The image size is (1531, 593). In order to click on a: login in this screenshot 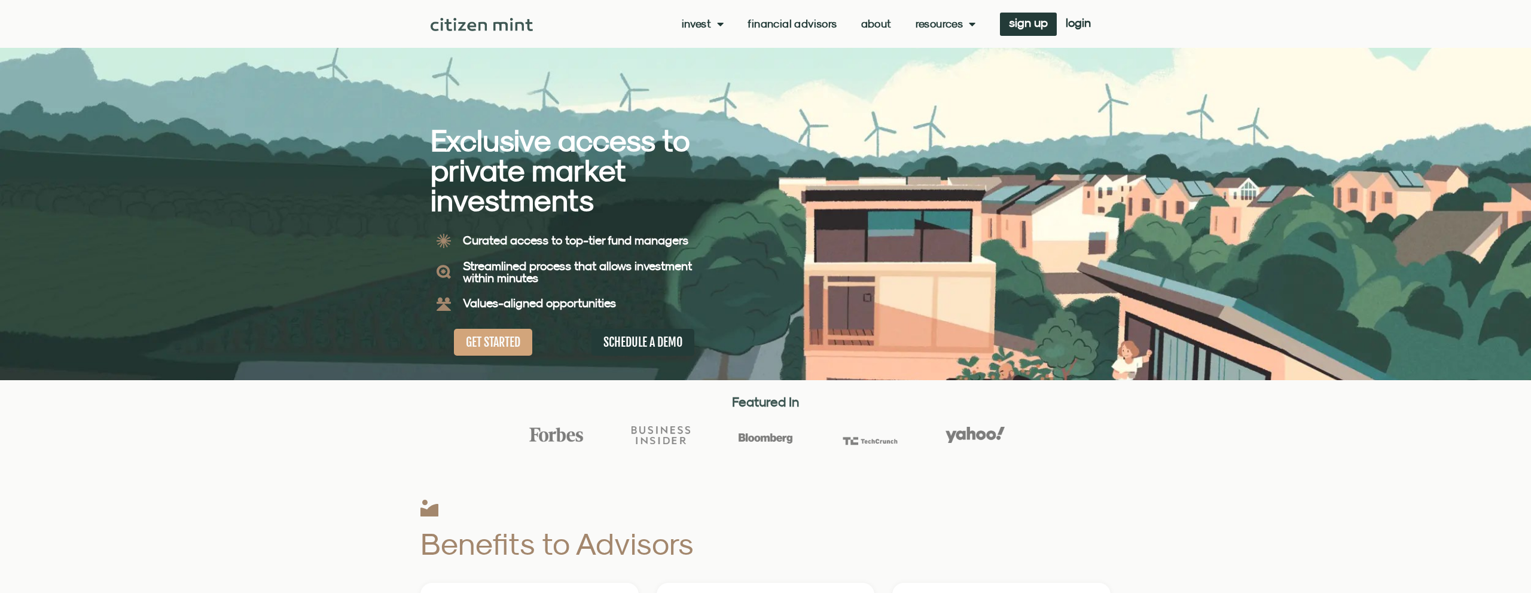, I will do `click(1079, 24)`.